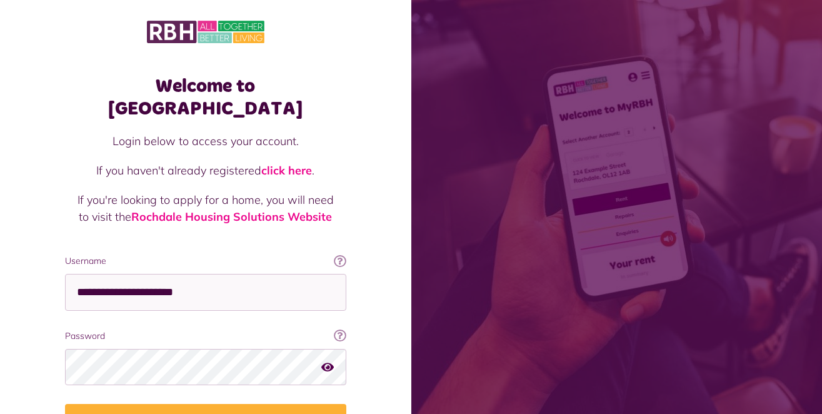 The image size is (822, 414). I want to click on label: Password, so click(206, 335).